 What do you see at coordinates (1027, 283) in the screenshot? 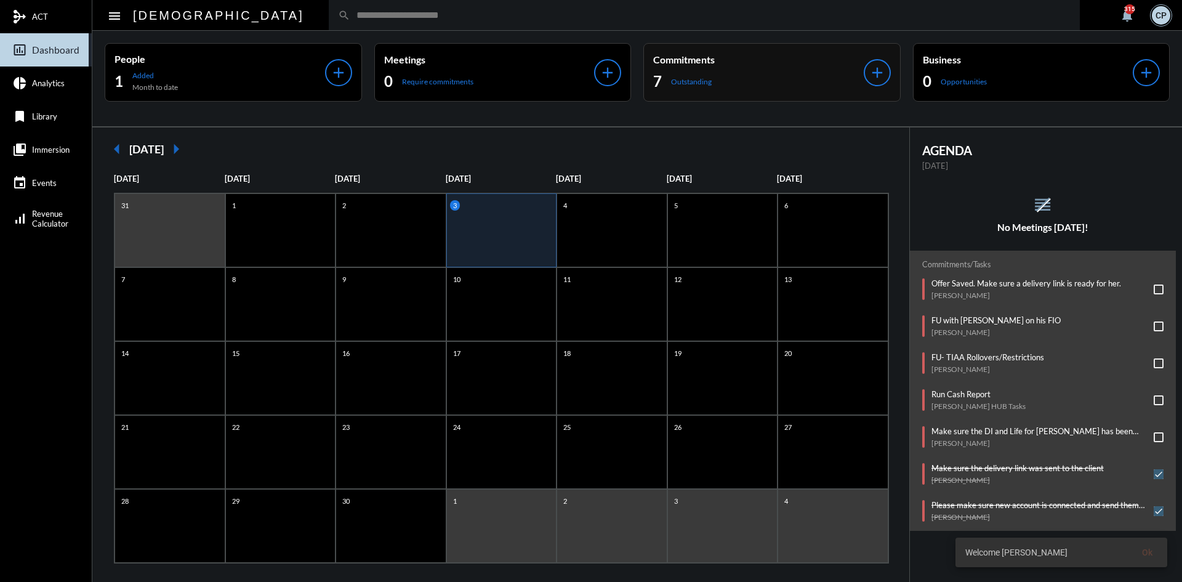
I see `p: Offer Saved. Make sure a delivery link is ready for her.` at bounding box center [1027, 283].